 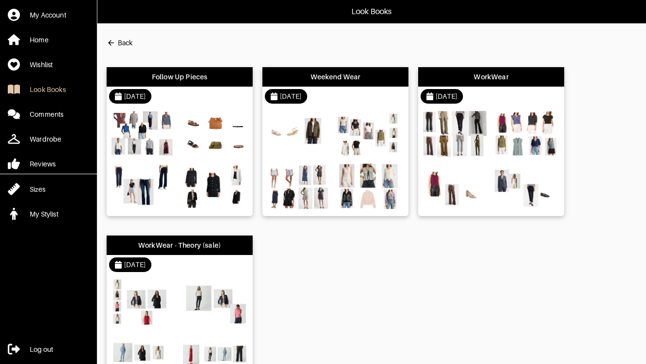 What do you see at coordinates (335, 77) in the screenshot?
I see `div: Weekend Wear` at bounding box center [335, 77].